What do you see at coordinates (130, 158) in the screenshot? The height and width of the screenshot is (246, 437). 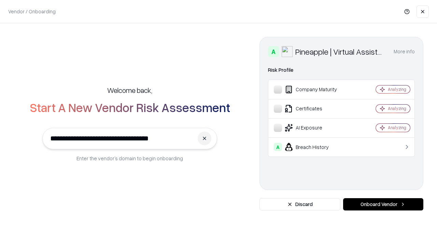 I see `p: Enter the vendor’s domain to begin onboarding` at bounding box center [130, 158].